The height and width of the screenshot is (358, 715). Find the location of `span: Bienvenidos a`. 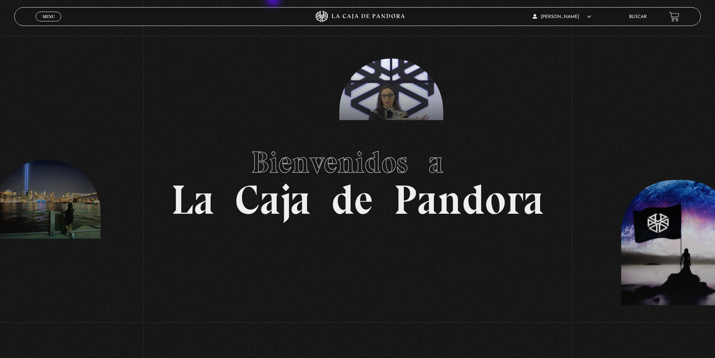

span: Bienvenidos a is located at coordinates (358, 162).